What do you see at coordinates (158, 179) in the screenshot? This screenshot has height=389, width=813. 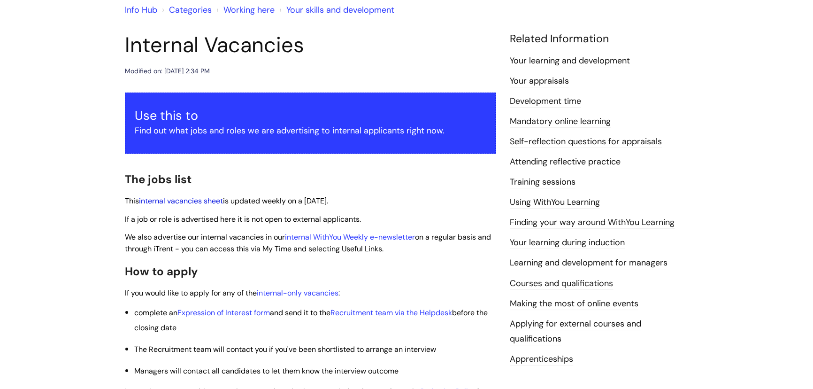 I see `span: The jobs list` at bounding box center [158, 179].